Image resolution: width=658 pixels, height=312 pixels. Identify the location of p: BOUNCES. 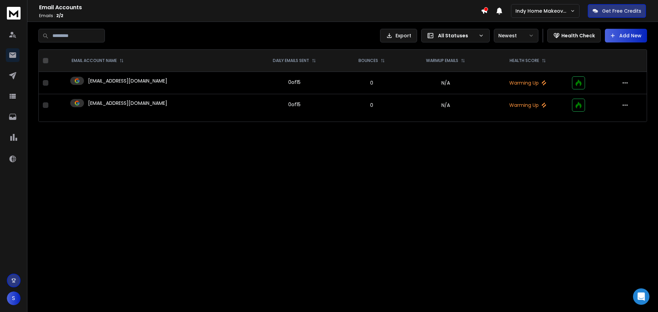
(368, 61).